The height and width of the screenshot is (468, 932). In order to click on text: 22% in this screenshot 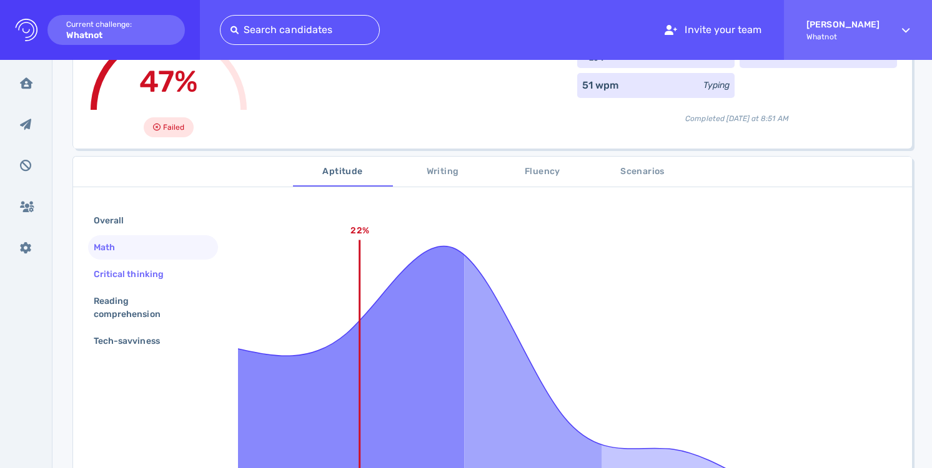, I will do `click(360, 230)`.